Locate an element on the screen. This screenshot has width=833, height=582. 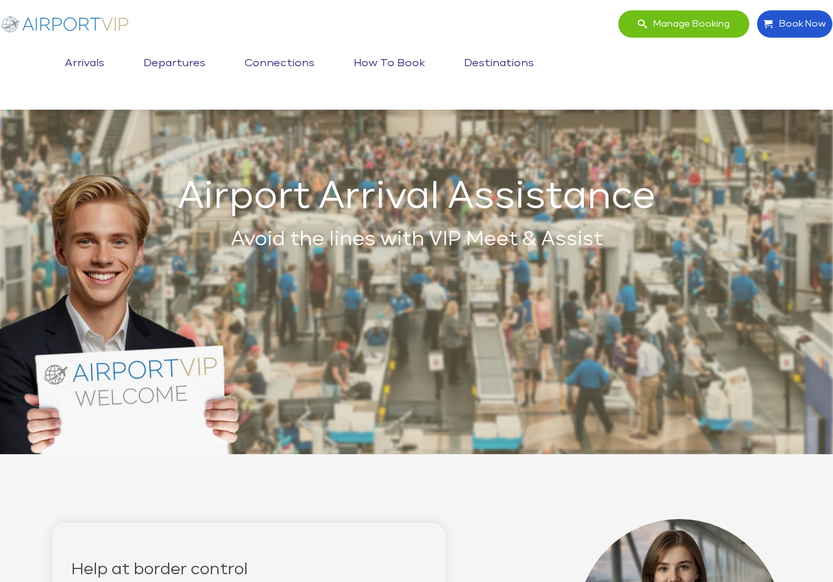
a: Manage booking is located at coordinates (684, 24).